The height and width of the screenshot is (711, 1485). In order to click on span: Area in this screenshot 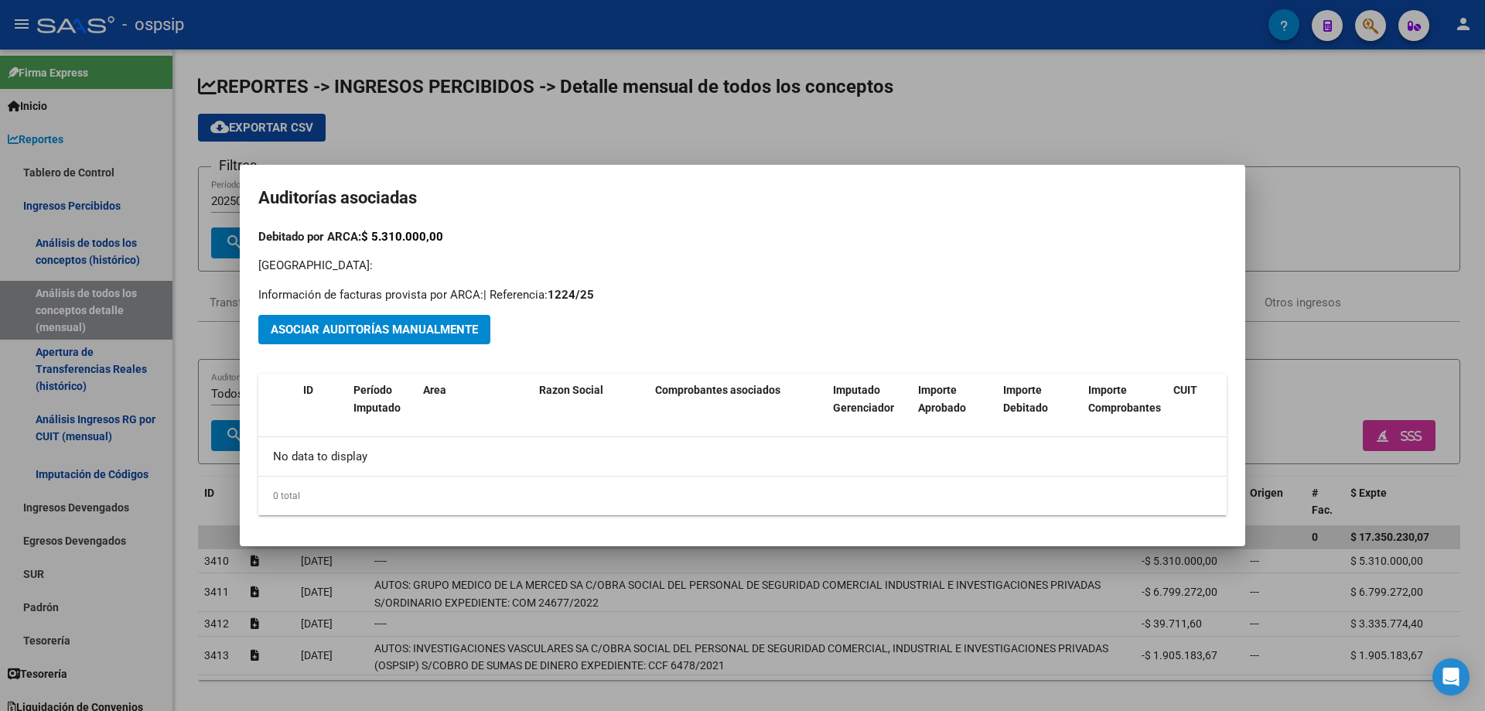, I will do `click(435, 390)`.